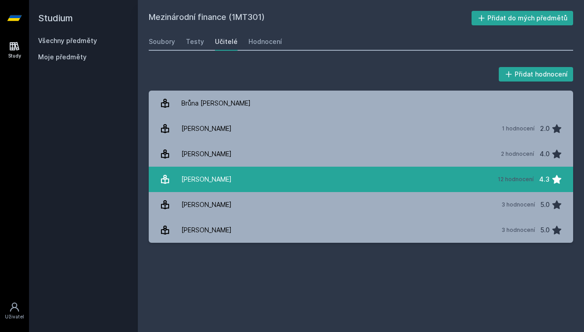 This screenshot has width=584, height=332. What do you see at coordinates (544, 154) in the screenshot?
I see `div: 4.0` at bounding box center [544, 154].